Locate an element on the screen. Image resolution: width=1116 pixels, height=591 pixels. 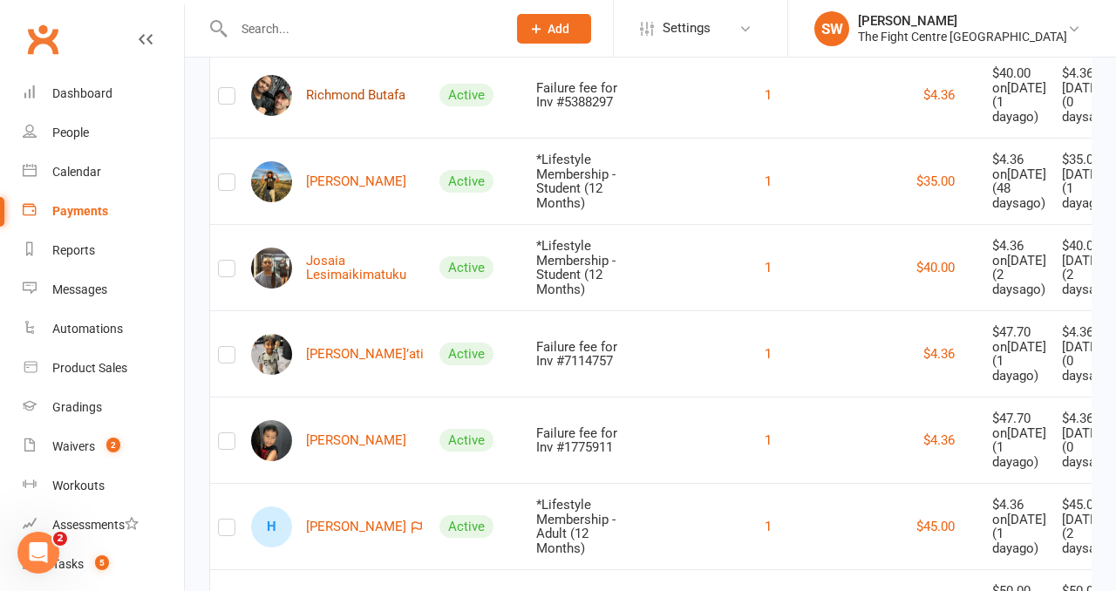
div: Payments is located at coordinates (80, 211).